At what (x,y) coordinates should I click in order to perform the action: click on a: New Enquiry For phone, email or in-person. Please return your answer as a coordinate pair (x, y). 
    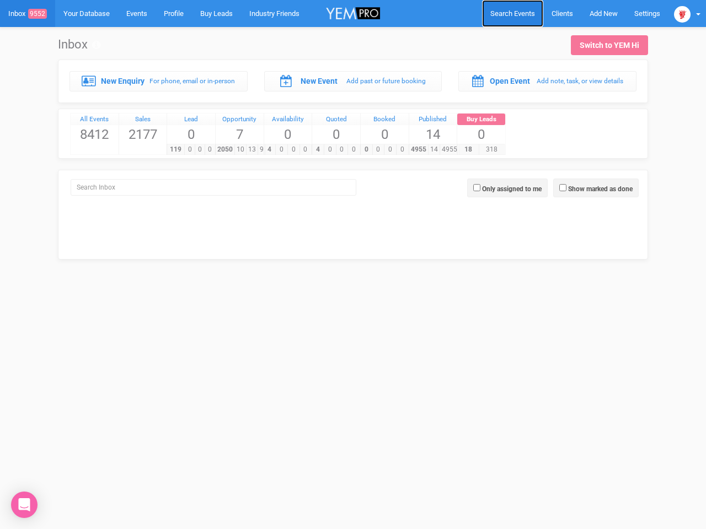
    Looking at the image, I should click on (158, 81).